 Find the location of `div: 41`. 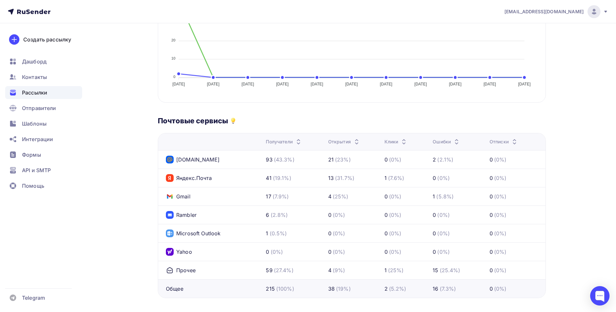

div: 41 is located at coordinates (268, 178).